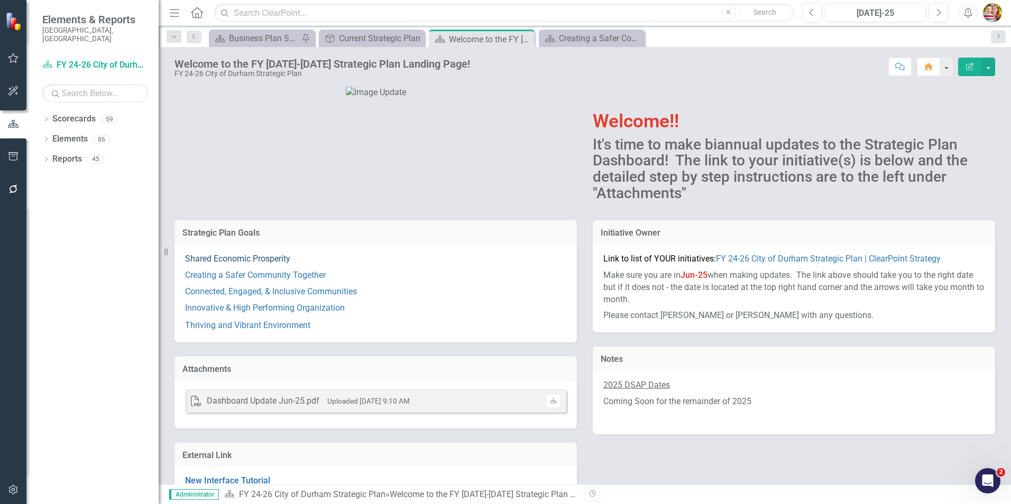  Describe the element at coordinates (504, 13) in the screenshot. I see `input: Search ClearPoint...` at that location.